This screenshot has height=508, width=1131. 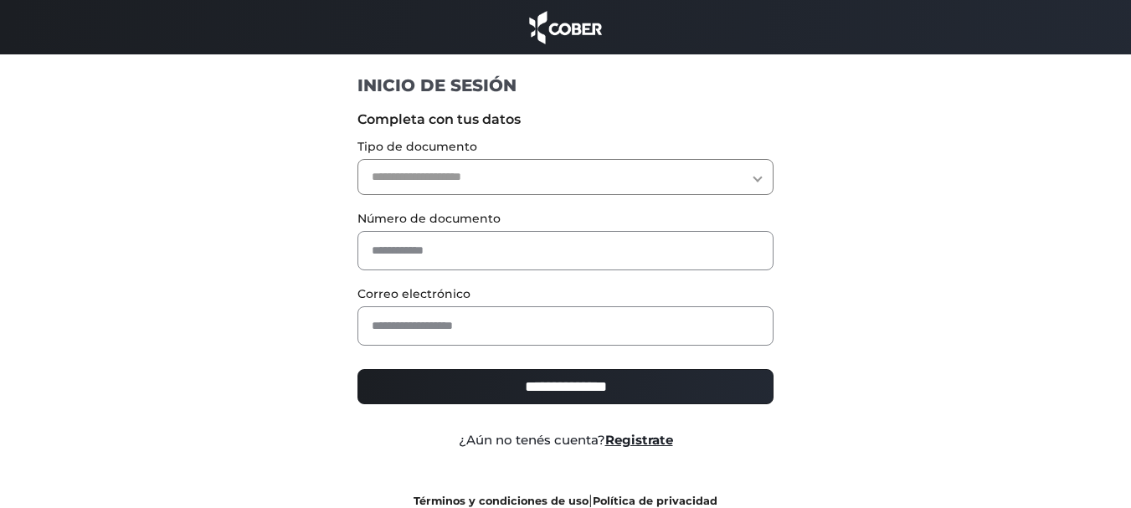 What do you see at coordinates (566, 27) in the screenshot?
I see `img: cober_marca.png` at bounding box center [566, 27].